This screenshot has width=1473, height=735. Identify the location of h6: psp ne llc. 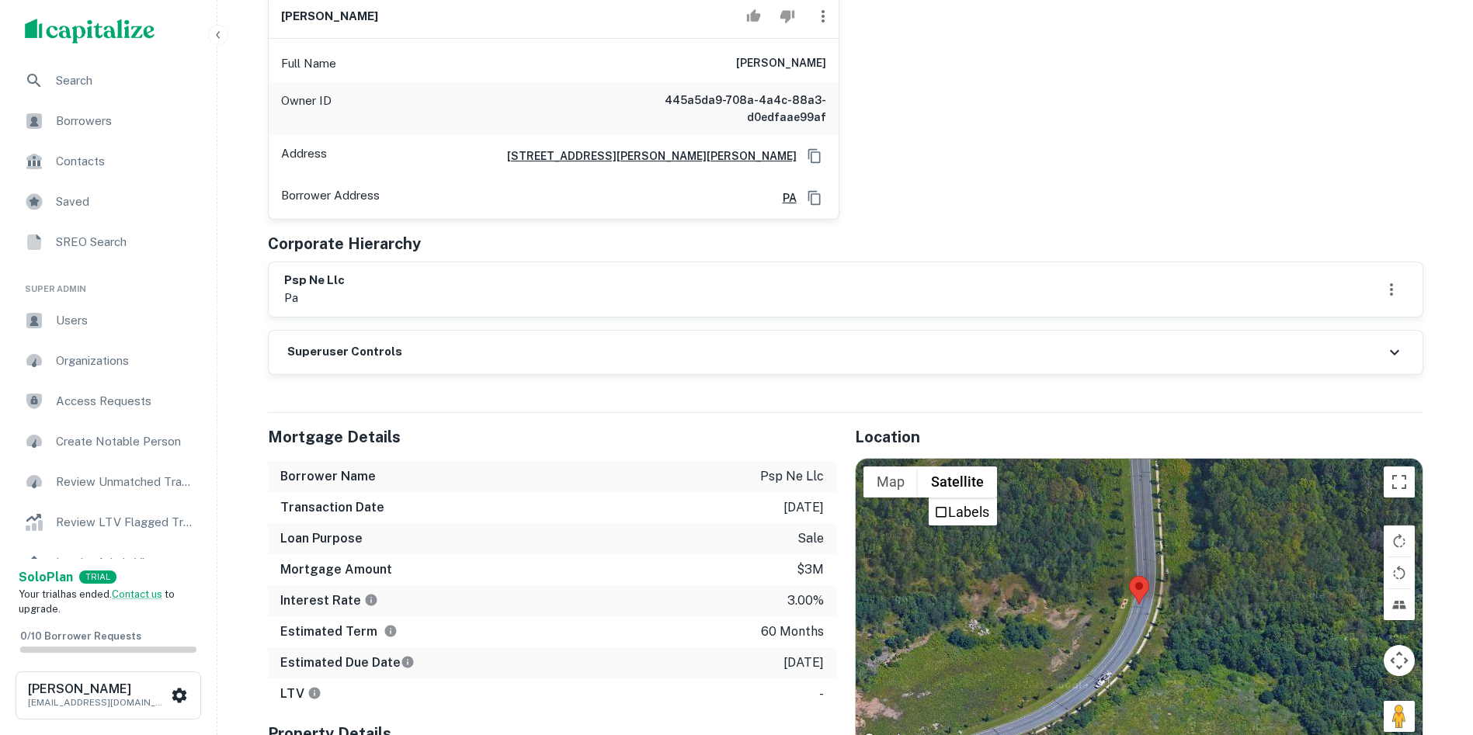
(314, 280).